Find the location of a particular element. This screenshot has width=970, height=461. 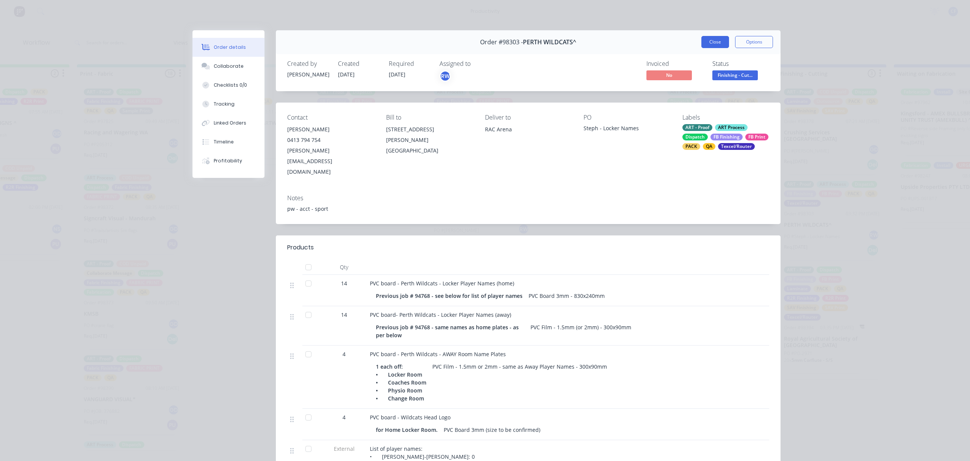

span: No is located at coordinates (669, 75).